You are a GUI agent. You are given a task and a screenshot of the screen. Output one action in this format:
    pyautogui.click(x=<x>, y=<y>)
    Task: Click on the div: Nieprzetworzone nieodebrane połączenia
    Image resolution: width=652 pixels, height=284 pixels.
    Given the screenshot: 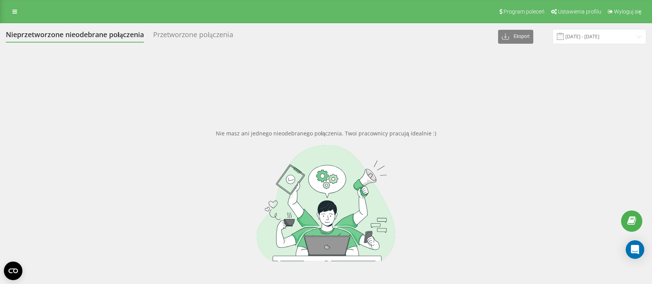 What is the action you would take?
    pyautogui.click(x=75, y=36)
    